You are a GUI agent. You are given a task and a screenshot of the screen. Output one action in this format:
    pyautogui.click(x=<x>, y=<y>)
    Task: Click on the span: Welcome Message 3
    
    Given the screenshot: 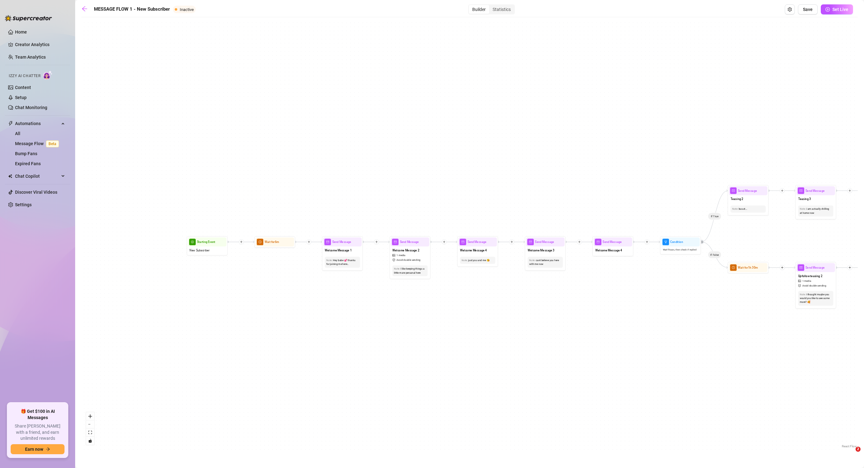 What is the action you would take?
    pyautogui.click(x=541, y=250)
    